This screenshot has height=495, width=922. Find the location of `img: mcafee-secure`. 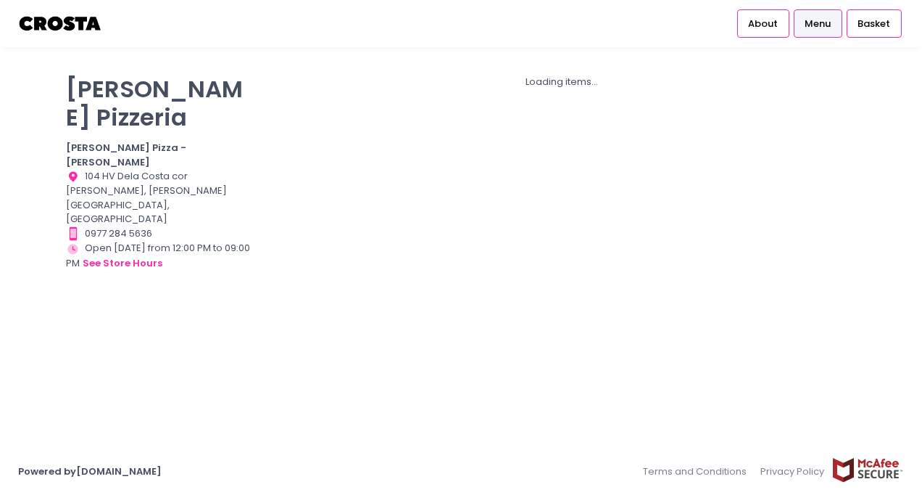

img: mcafee-secure is located at coordinates (868, 469).